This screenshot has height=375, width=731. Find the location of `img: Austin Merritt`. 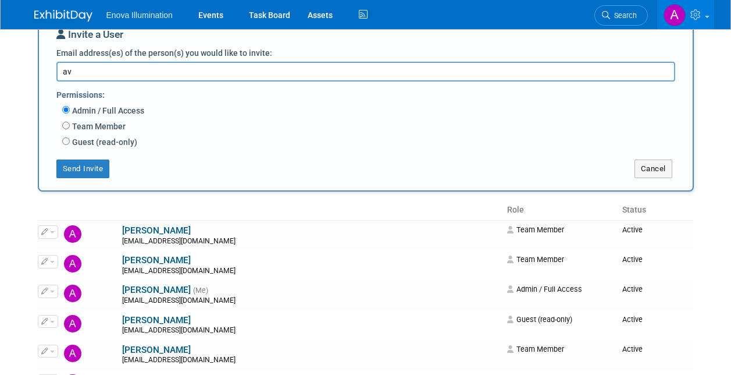

img: Austin Merritt is located at coordinates (73, 353).